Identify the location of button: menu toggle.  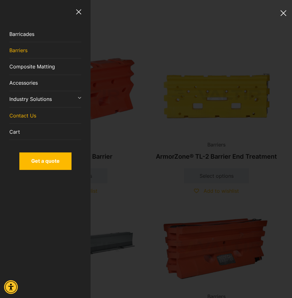
(283, 13).